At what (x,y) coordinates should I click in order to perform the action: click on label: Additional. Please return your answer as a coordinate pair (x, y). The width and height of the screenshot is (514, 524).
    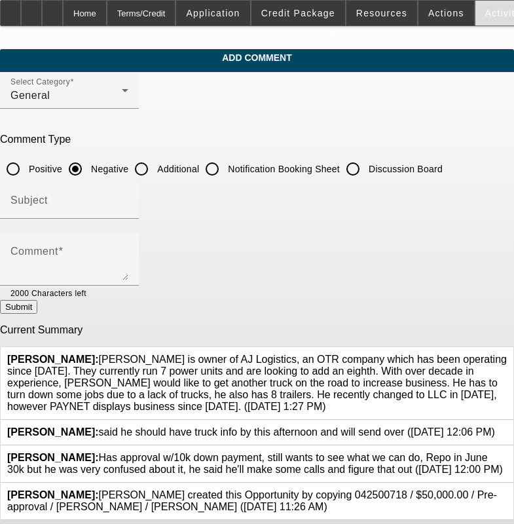
    Looking at the image, I should click on (177, 169).